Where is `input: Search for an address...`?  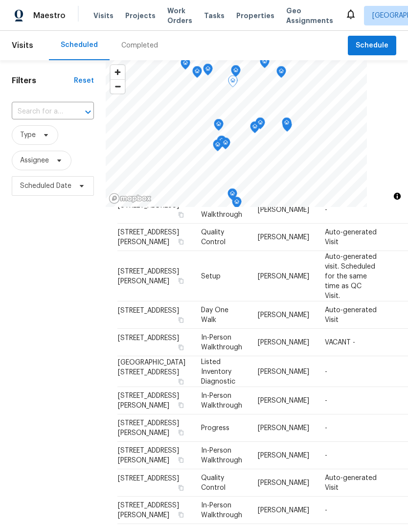 input: Search for an address... is located at coordinates (39, 112).